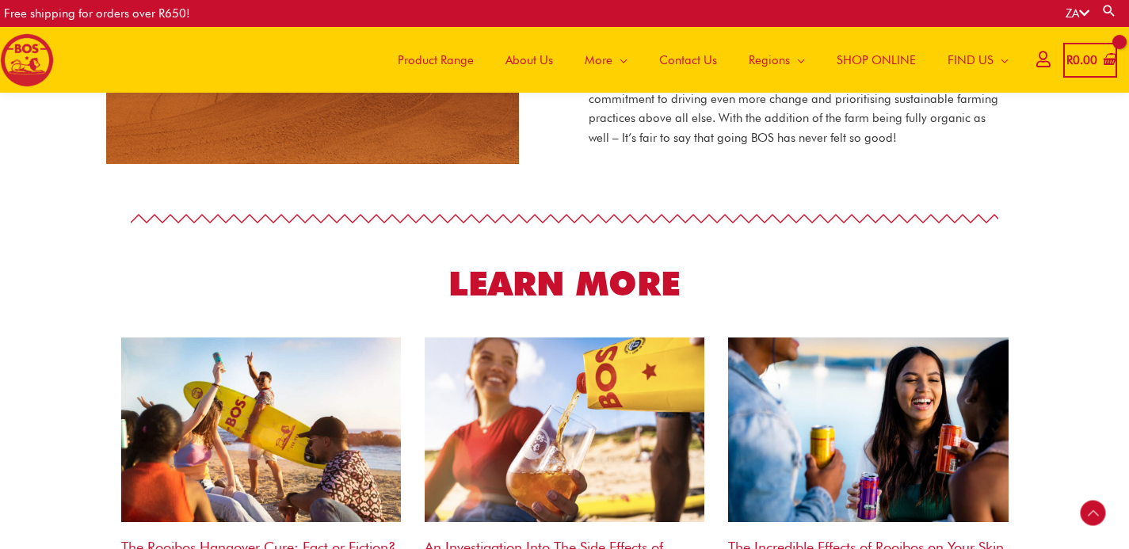  What do you see at coordinates (606, 59) in the screenshot?
I see `a: More` at bounding box center [606, 59].